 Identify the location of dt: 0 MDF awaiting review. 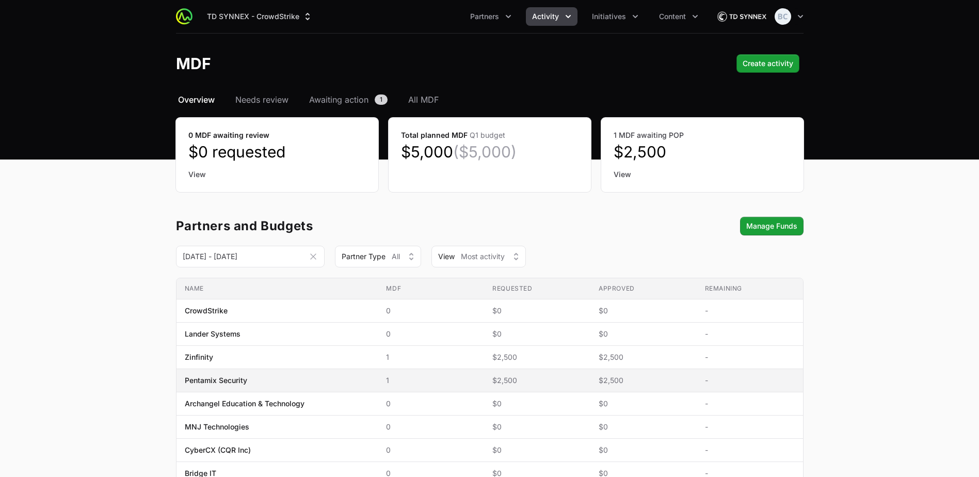
(277, 135).